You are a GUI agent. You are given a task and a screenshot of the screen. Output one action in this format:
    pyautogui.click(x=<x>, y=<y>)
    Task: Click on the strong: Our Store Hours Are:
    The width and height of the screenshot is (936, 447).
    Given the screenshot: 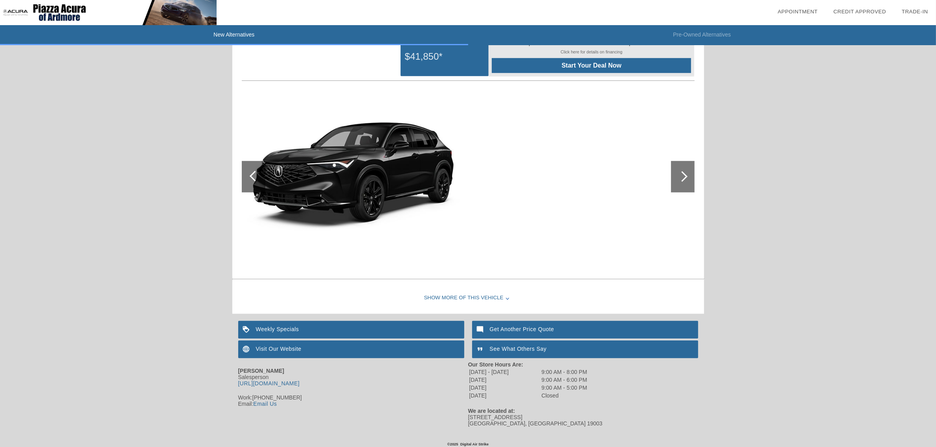 What is the action you would take?
    pyautogui.click(x=496, y=365)
    